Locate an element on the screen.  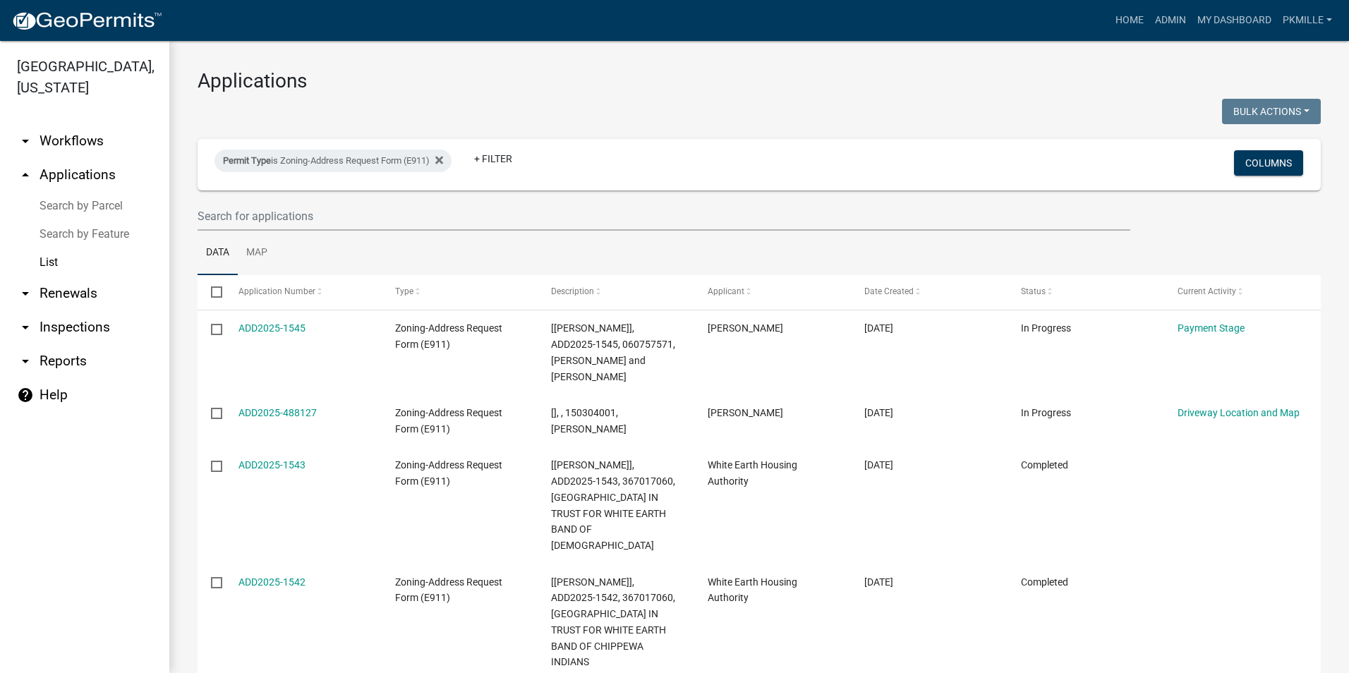
a: ADD2025-488127 is located at coordinates (277, 413).